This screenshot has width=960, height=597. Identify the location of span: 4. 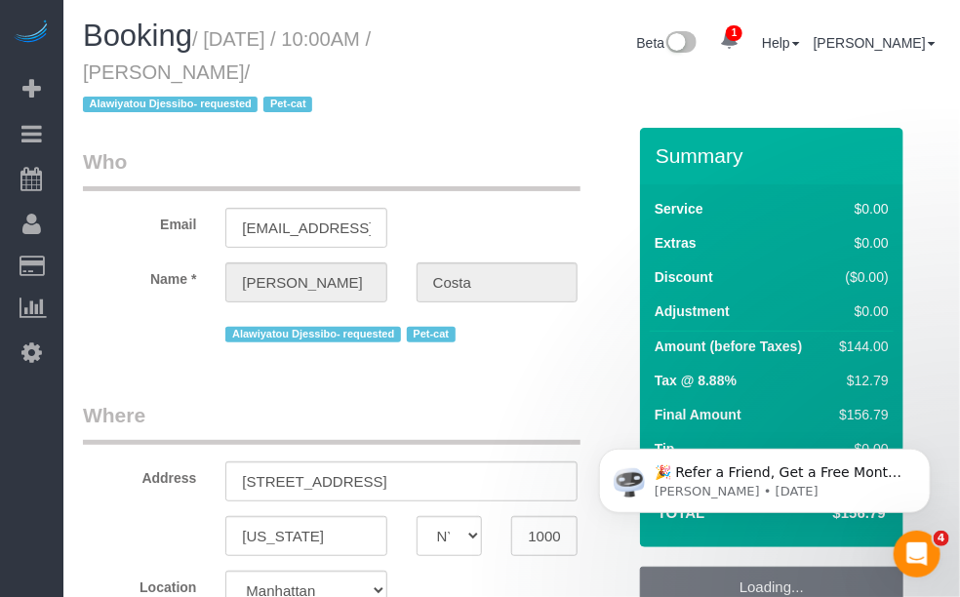
(941, 538).